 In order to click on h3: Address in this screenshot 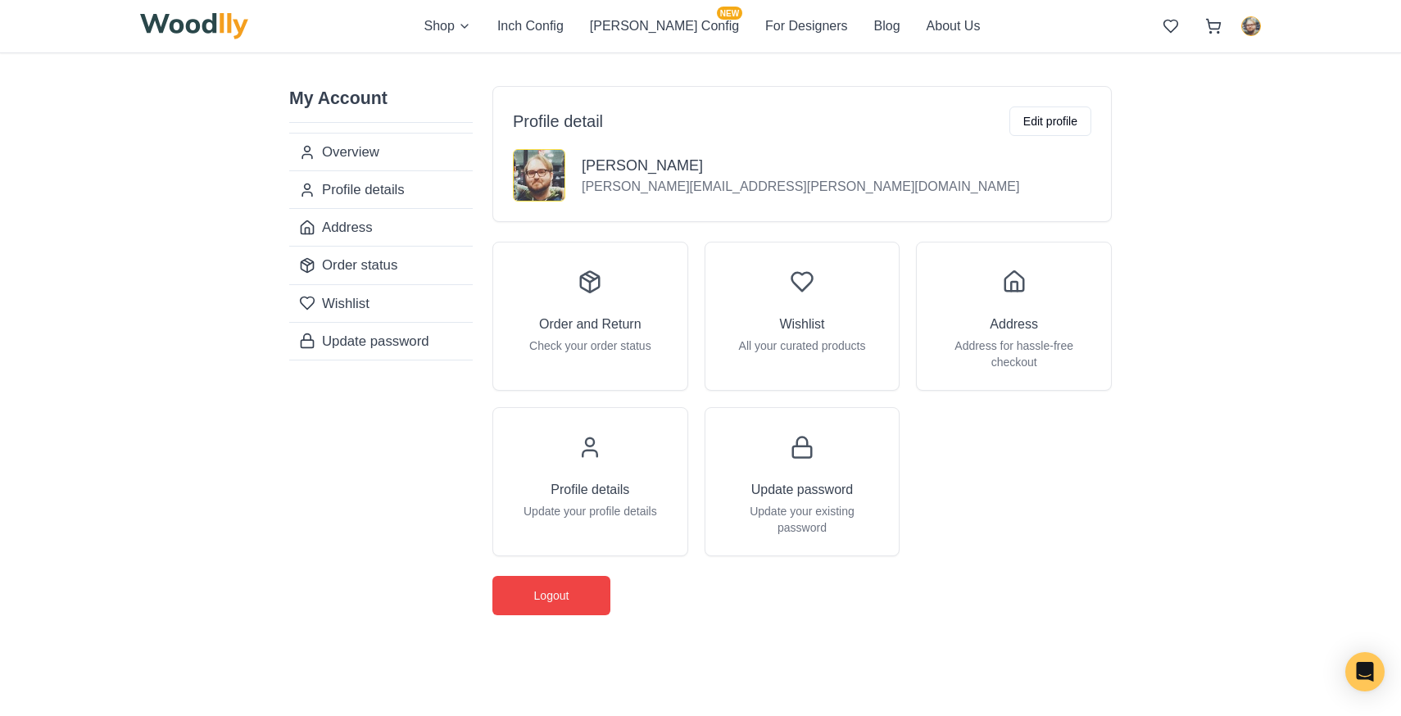, I will do `click(1013, 324)`.